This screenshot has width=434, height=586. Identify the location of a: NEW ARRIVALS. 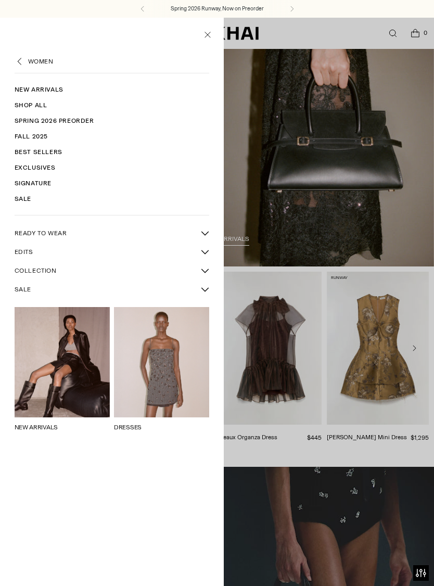
(36, 427).